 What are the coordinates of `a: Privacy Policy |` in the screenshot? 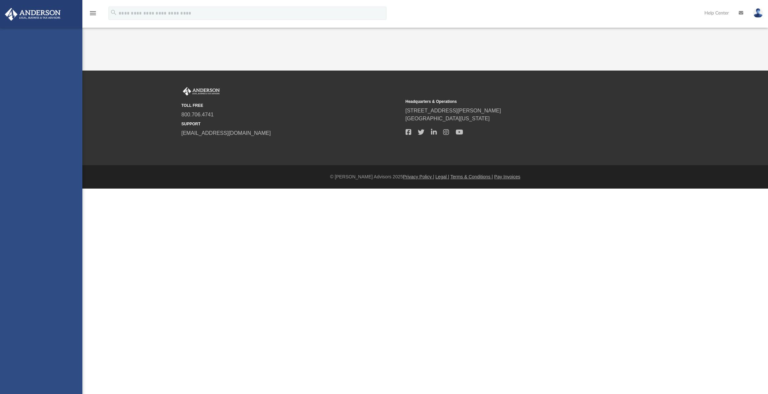 It's located at (418, 177).